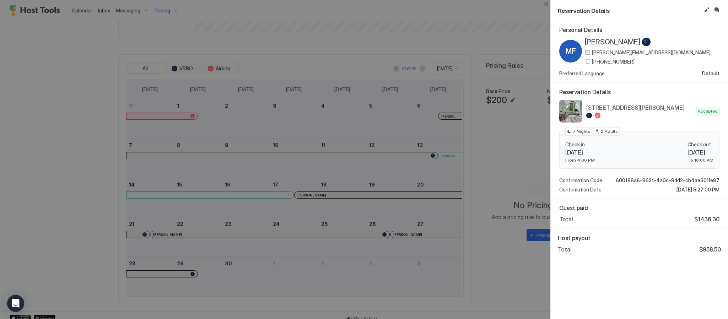  What do you see at coordinates (580, 145) in the screenshot?
I see `span: Check in` at bounding box center [580, 145].